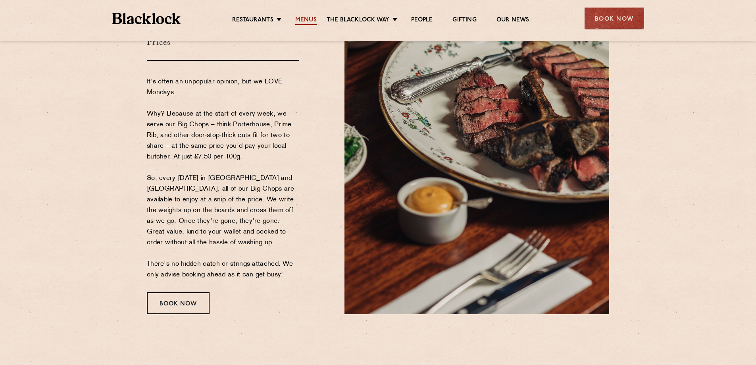  Describe the element at coordinates (358, 21) in the screenshot. I see `a: The Blacklock Way` at that location.